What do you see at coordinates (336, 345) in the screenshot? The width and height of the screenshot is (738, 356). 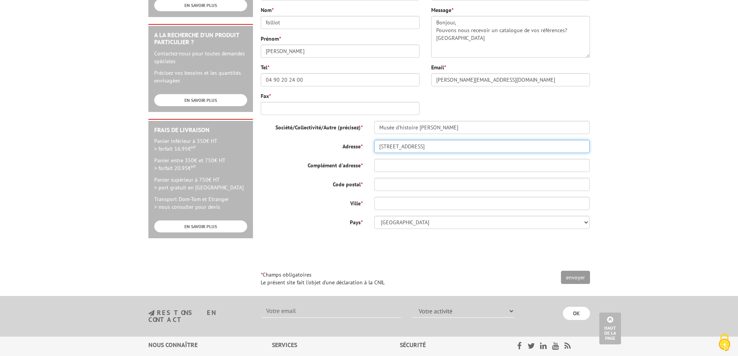 I see `div: Services` at bounding box center [336, 345].